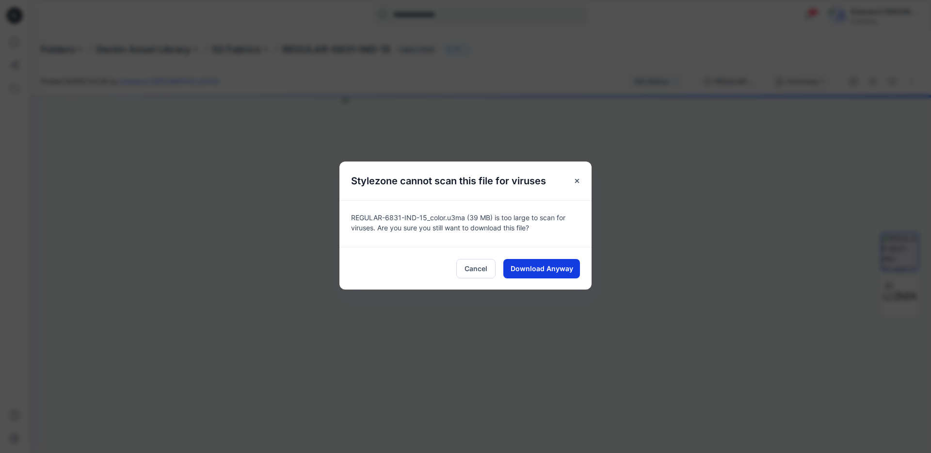  Describe the element at coordinates (475, 268) in the screenshot. I see `span: Cancel` at that location.